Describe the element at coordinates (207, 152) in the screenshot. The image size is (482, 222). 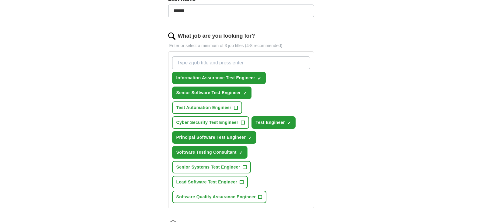
I see `span: Software Testing Consultant` at that location.